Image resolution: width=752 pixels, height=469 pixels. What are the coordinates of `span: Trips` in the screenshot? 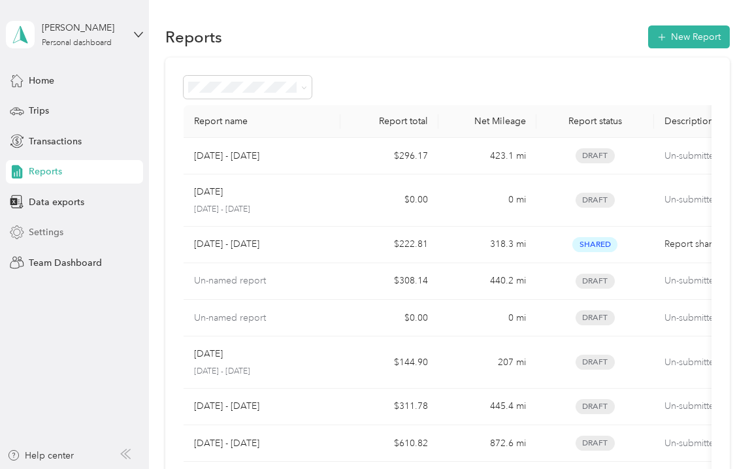 It's located at (39, 110).